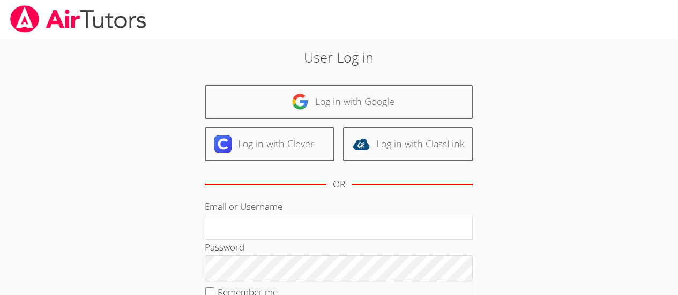 Image resolution: width=678 pixels, height=295 pixels. I want to click on a: Log in with Clever, so click(269, 144).